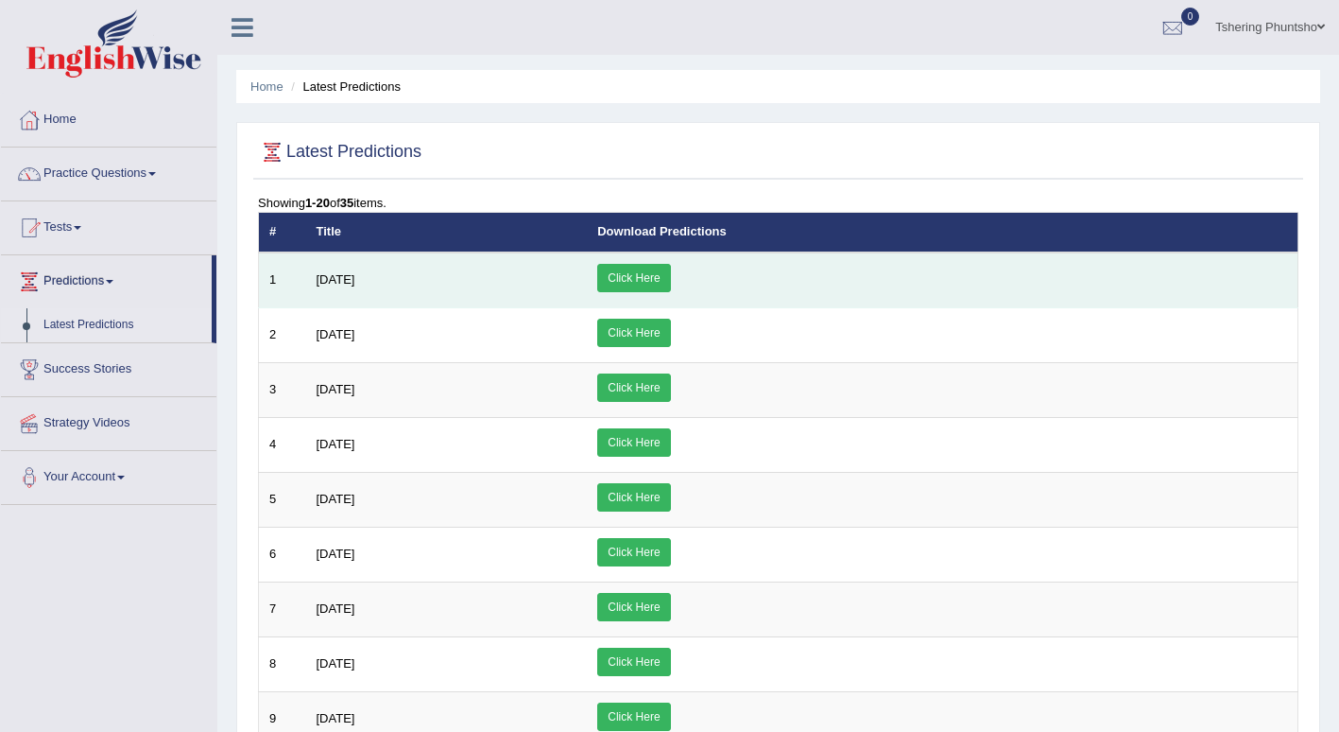 This screenshot has width=1339, height=732. Describe the element at coordinates (283, 280) in the screenshot. I see `td: 1` at that location.